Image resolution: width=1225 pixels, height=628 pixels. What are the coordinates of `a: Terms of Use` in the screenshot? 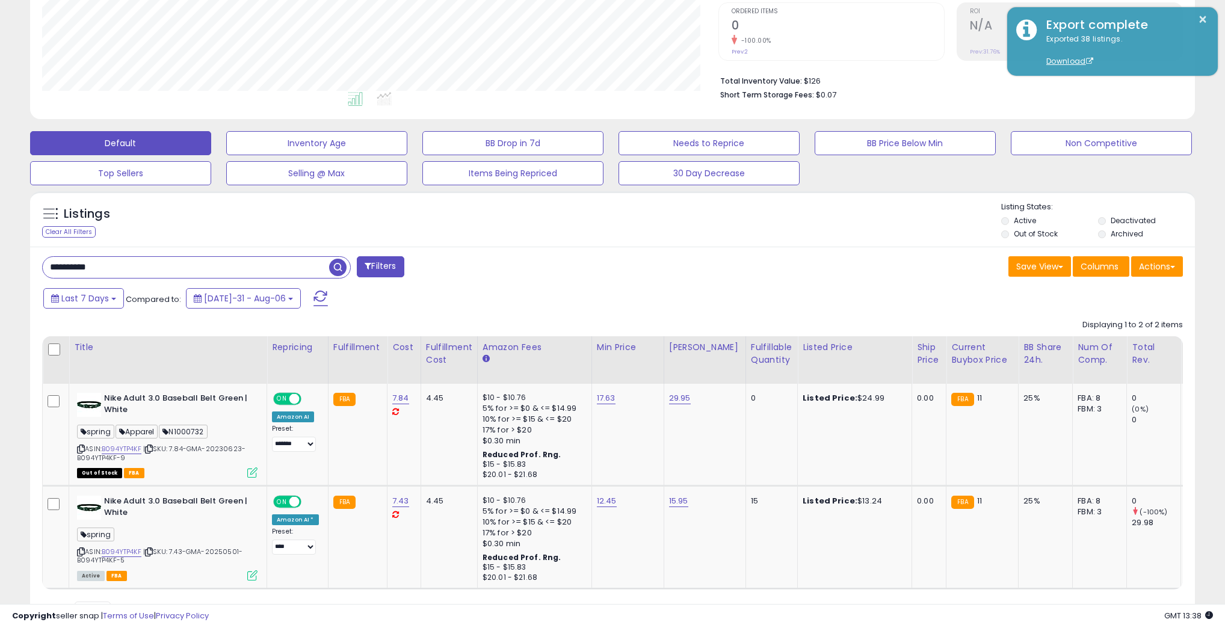 It's located at (128, 615).